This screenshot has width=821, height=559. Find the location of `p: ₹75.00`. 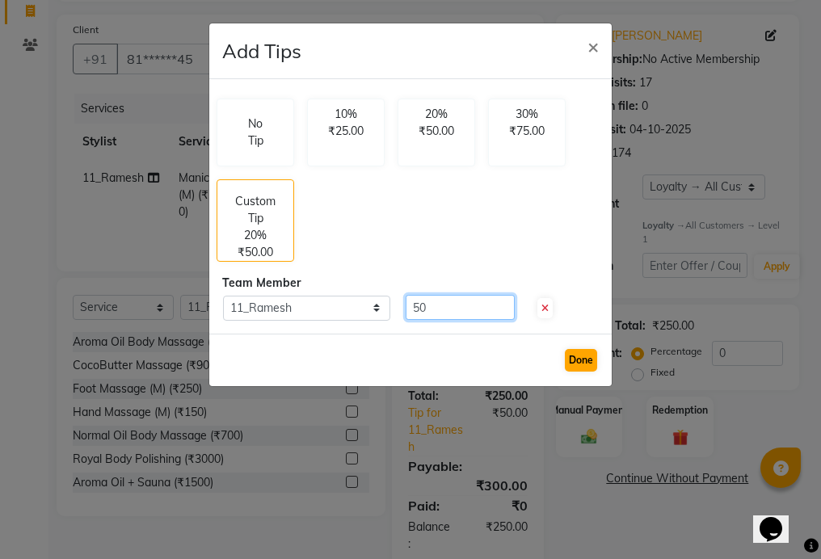

p: ₹75.00 is located at coordinates (527, 131).